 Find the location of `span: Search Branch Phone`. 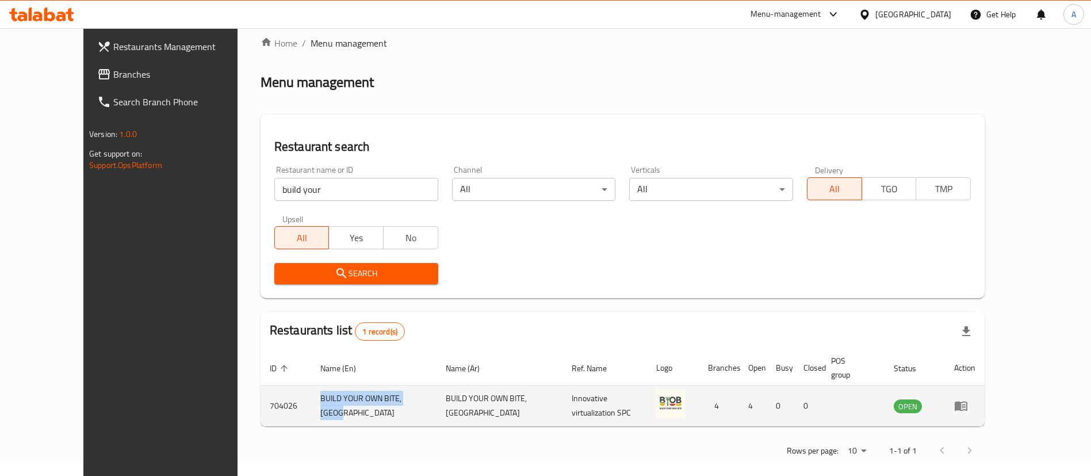

span: Search Branch Phone is located at coordinates (185, 102).